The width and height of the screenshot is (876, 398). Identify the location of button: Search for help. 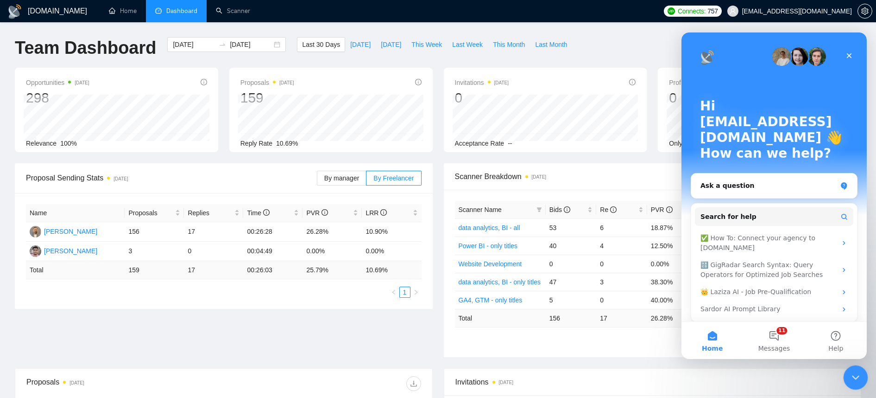
(93, 184).